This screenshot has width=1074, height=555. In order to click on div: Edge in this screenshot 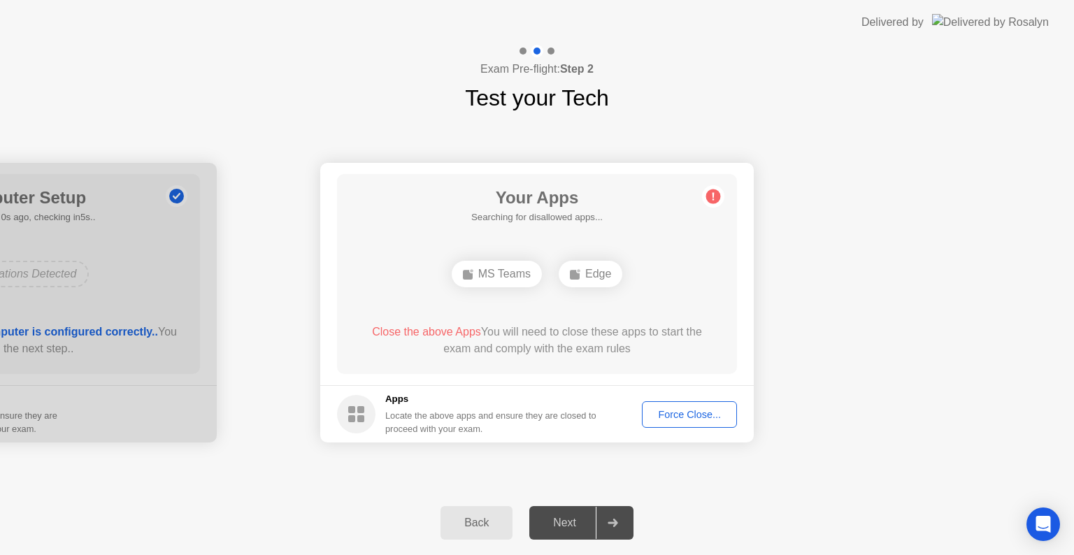, I will do `click(590, 274)`.